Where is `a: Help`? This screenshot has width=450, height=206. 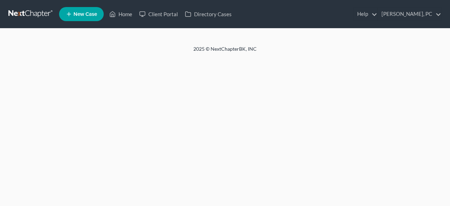 a: Help is located at coordinates (365, 14).